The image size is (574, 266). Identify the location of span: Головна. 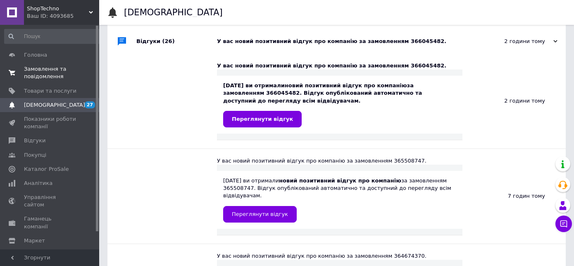
(36, 55).